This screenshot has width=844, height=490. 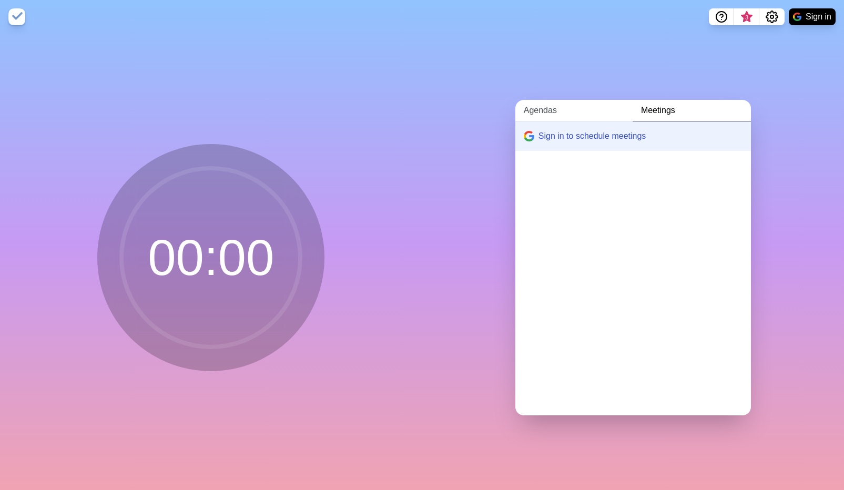 I want to click on button: Sign in to schedule meetings, so click(x=633, y=136).